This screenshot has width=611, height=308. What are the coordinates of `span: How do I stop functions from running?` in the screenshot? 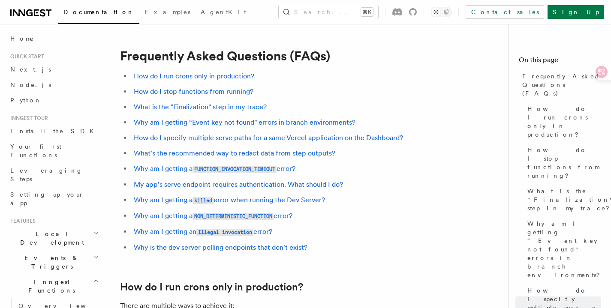 It's located at (564, 163).